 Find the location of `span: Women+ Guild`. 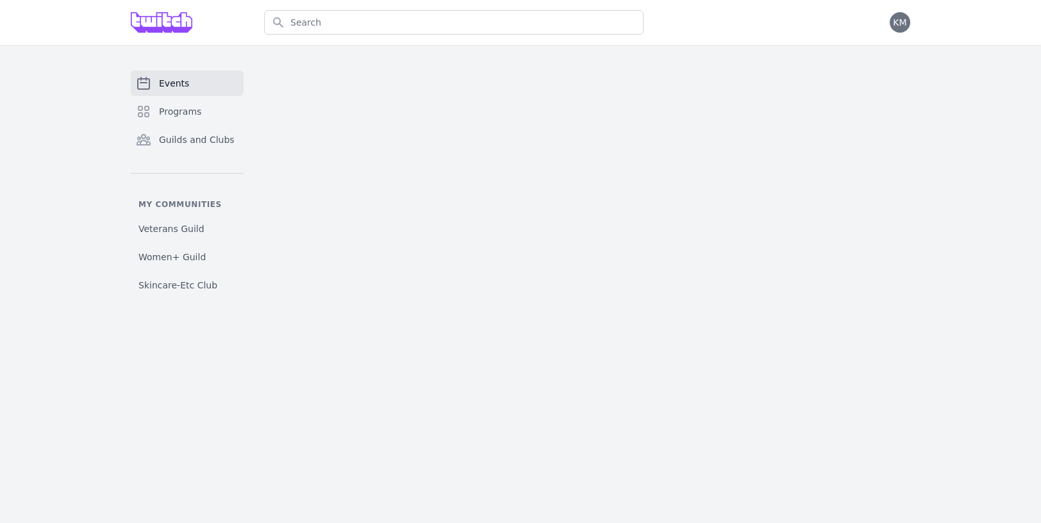

span: Women+ Guild is located at coordinates (172, 257).